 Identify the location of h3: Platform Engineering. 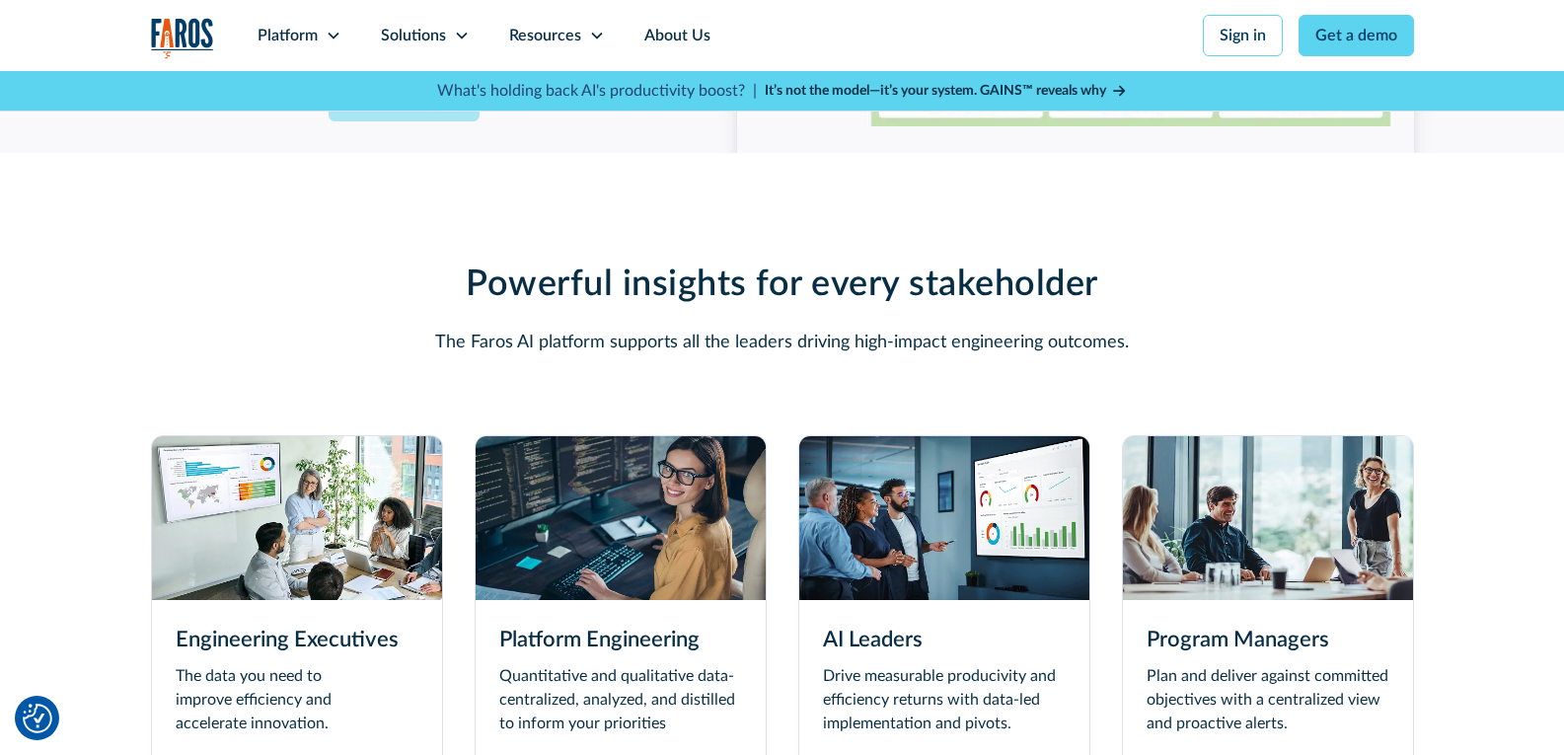
(621, 639).